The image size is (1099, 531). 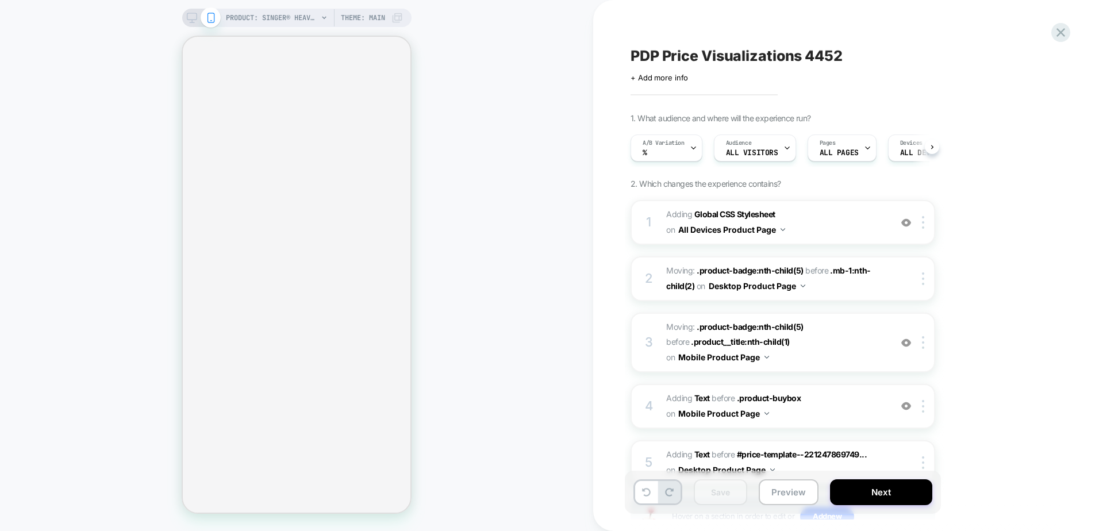 I want to click on span: All Visitors, so click(x=752, y=153).